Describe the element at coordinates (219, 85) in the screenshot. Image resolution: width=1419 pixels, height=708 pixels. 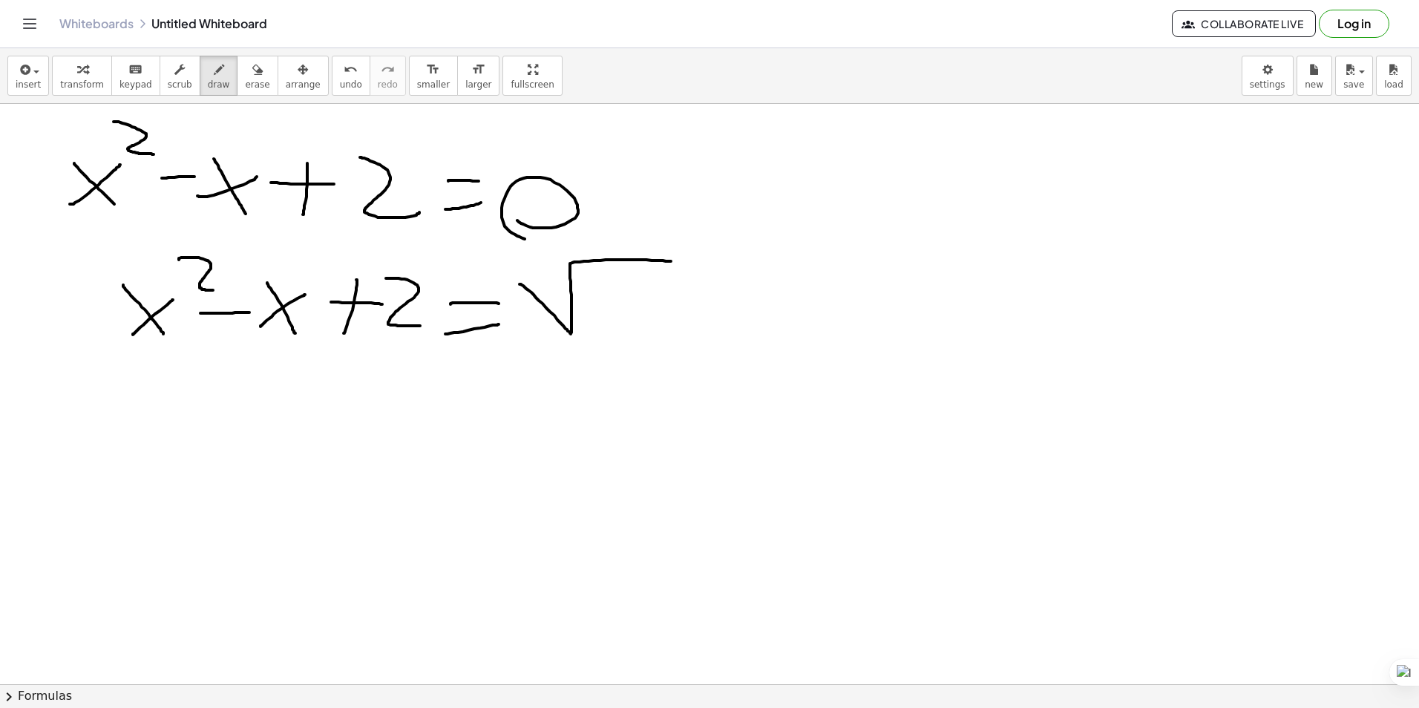
I see `span: draw` at that location.